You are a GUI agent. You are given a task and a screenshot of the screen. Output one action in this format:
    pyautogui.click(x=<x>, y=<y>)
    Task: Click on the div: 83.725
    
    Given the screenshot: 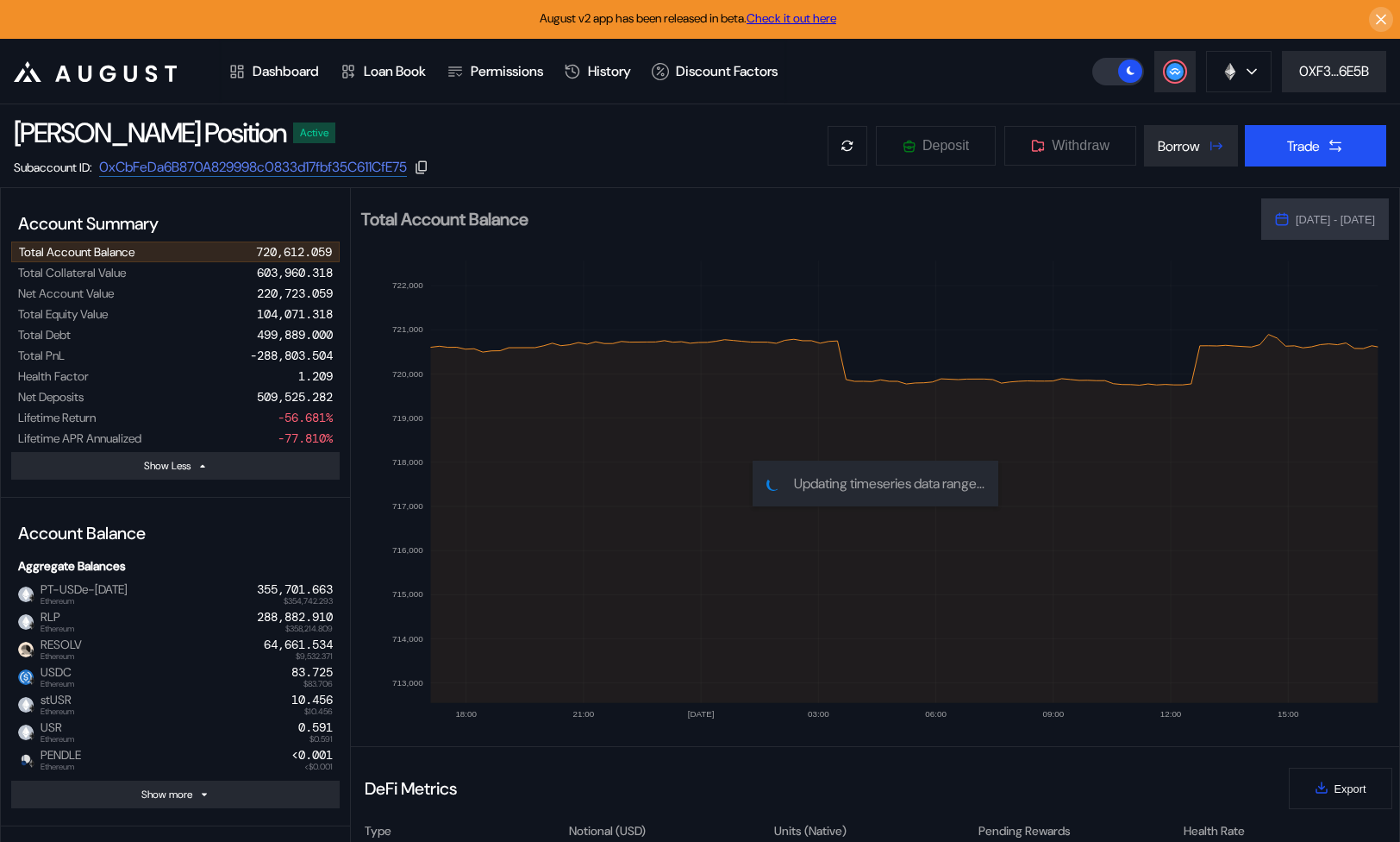 What is the action you would take?
    pyautogui.click(x=312, y=672)
    